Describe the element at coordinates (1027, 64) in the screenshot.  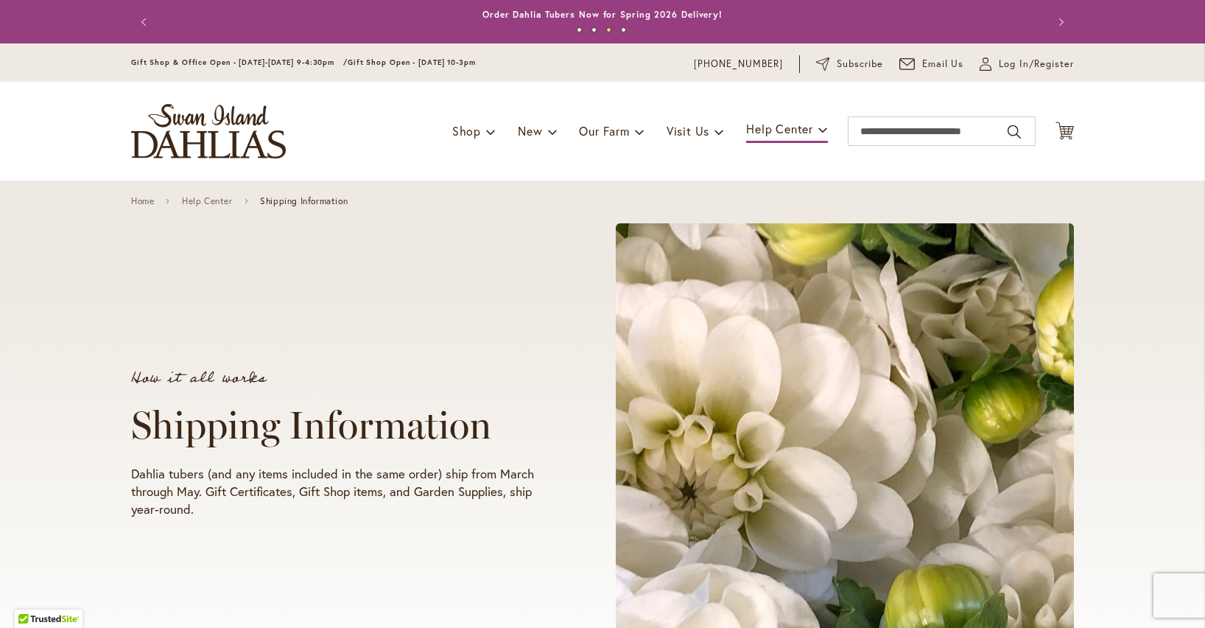
I see `a: Log In/Register` at that location.